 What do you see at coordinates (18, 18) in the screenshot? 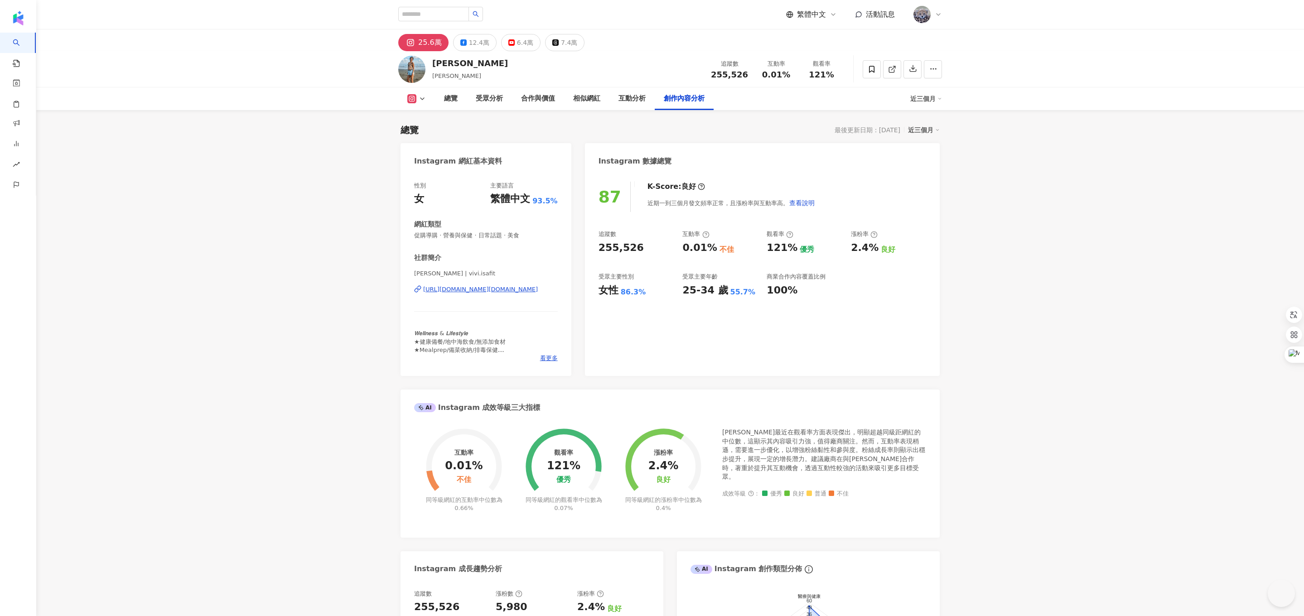
I see `img: logo icon` at bounding box center [18, 18].